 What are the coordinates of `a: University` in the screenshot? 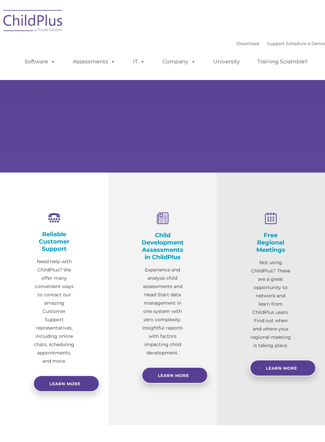 It's located at (227, 62).